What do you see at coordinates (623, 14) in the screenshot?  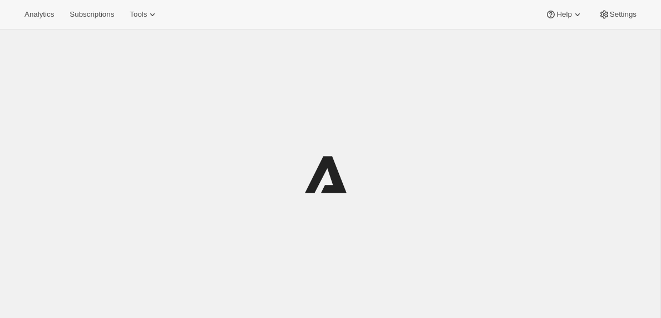 I see `span: Settings` at bounding box center [623, 14].